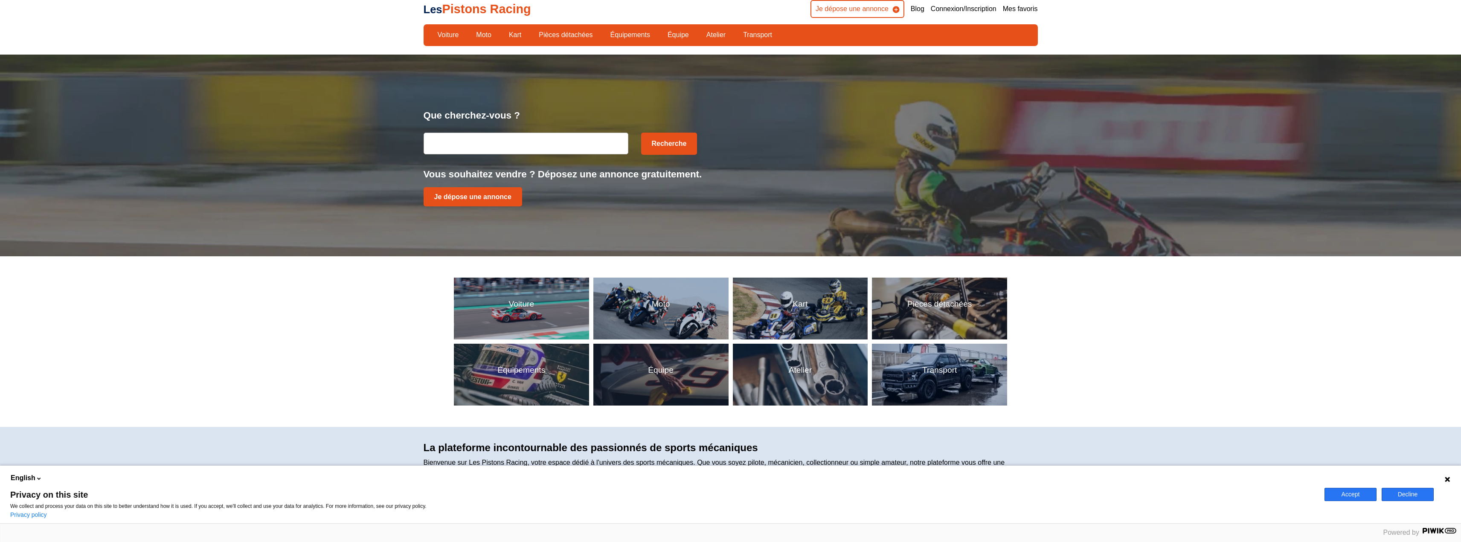 The image size is (1461, 542). Describe the element at coordinates (1351, 495) in the screenshot. I see `button: Accept` at that location.